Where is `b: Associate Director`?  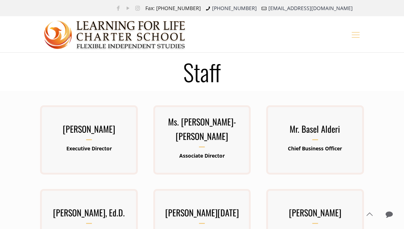 b: Associate Director is located at coordinates (202, 155).